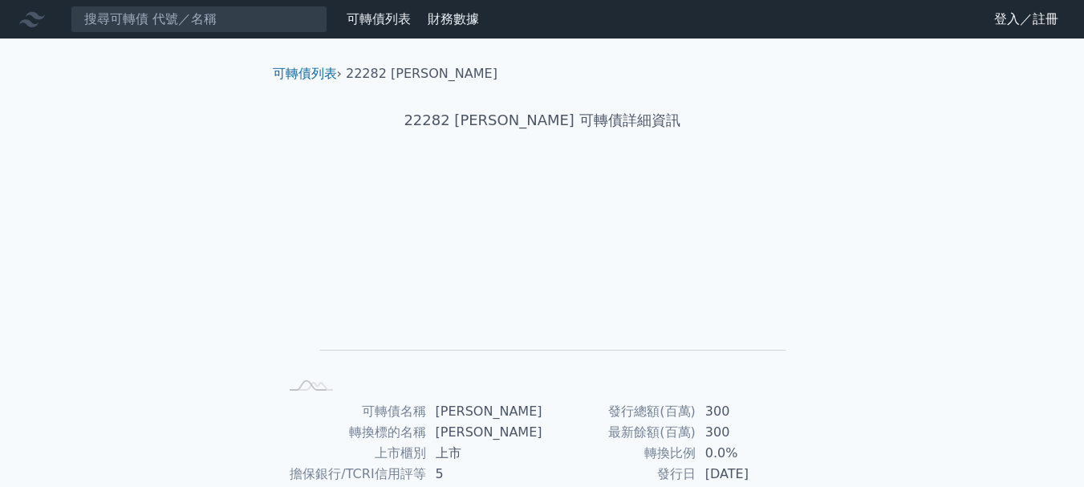 The width and height of the screenshot is (1084, 487). What do you see at coordinates (750, 453) in the screenshot?
I see `td: 0.0%` at bounding box center [750, 453].